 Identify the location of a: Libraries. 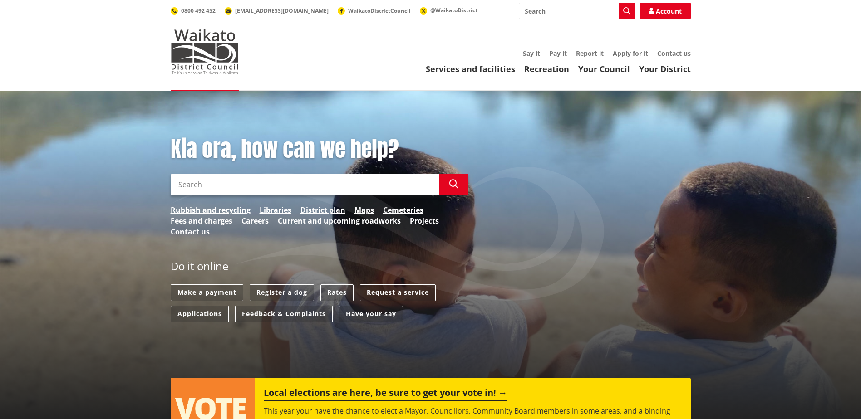
(275, 210).